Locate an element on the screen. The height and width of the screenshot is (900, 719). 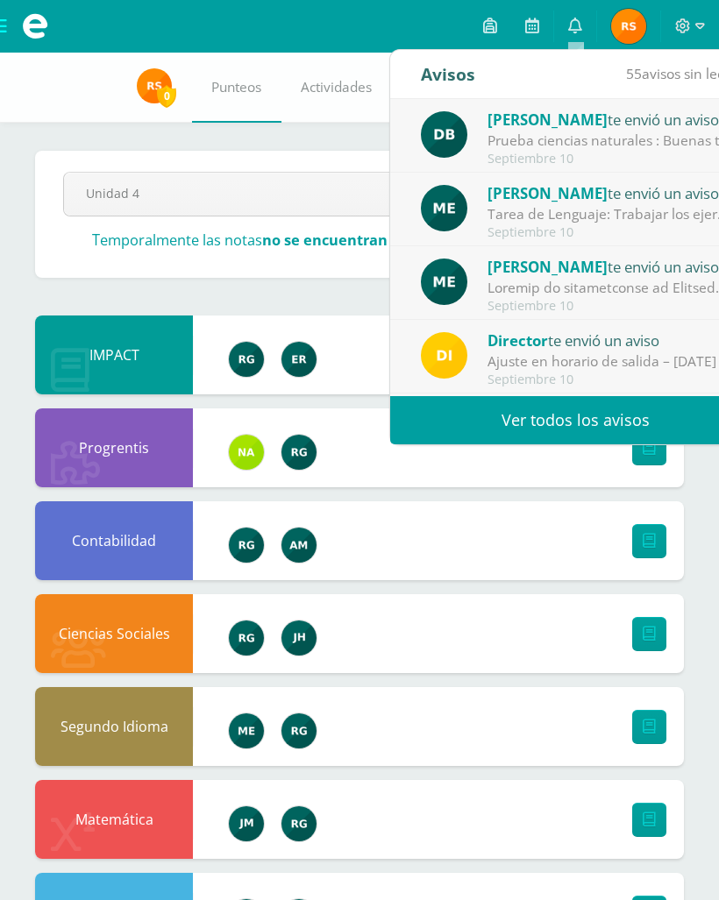
a: Punteos is located at coordinates (237, 88).